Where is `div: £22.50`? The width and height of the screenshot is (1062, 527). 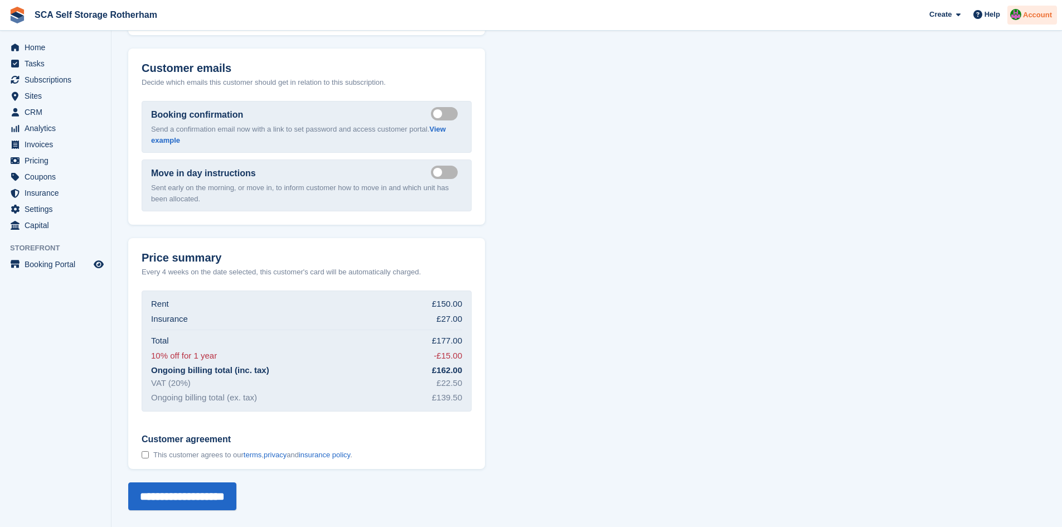 div: £22.50 is located at coordinates (449, 383).